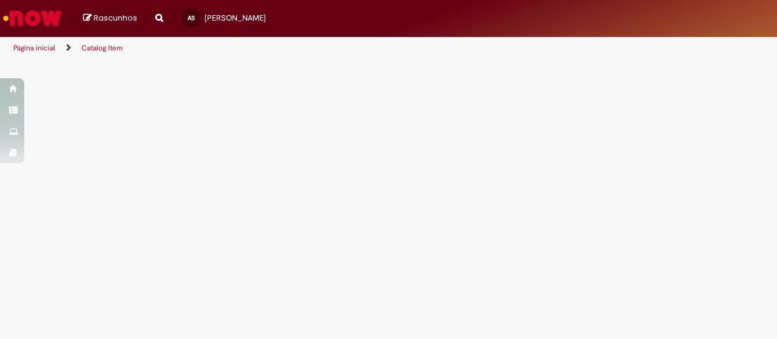  I want to click on img: ServiceNow, so click(32, 18).